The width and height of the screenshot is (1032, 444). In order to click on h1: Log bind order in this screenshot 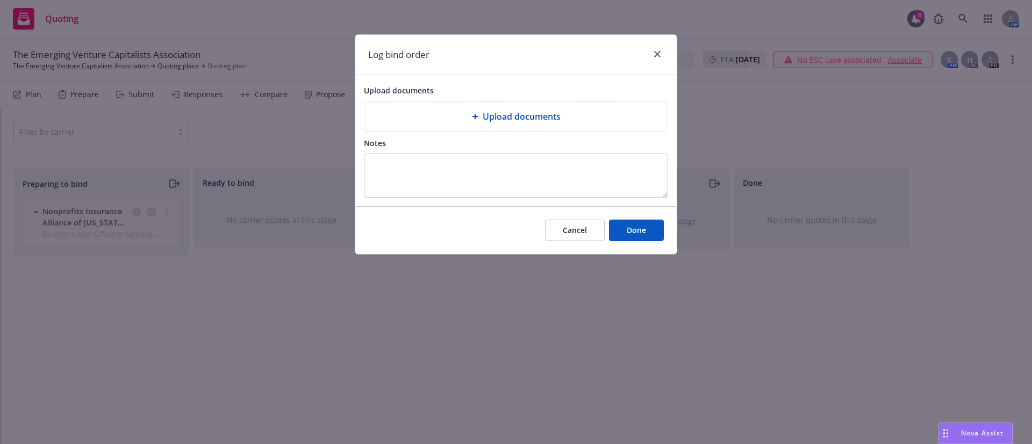, I will do `click(399, 55)`.